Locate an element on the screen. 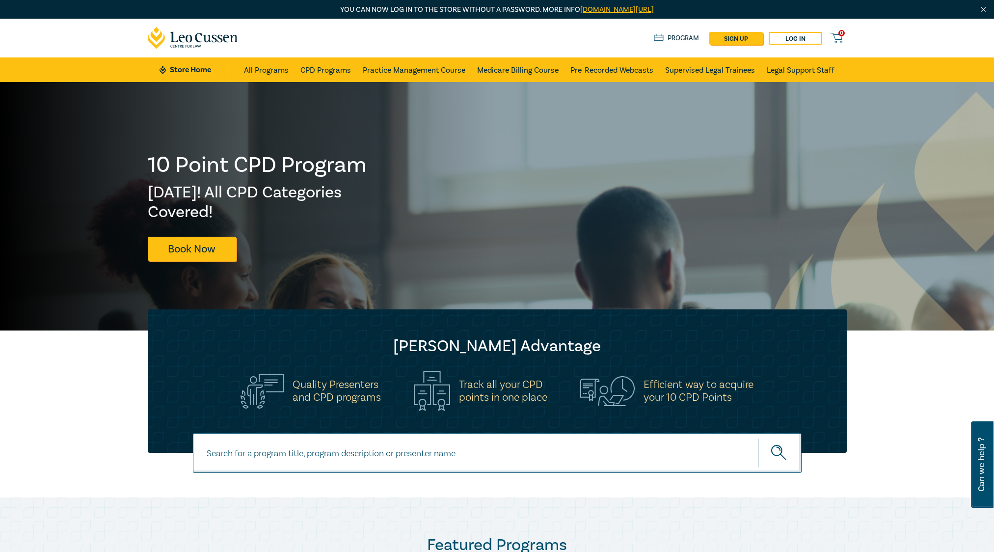 The height and width of the screenshot is (552, 994). h5: Track all your CPD points in one place is located at coordinates (503, 391).